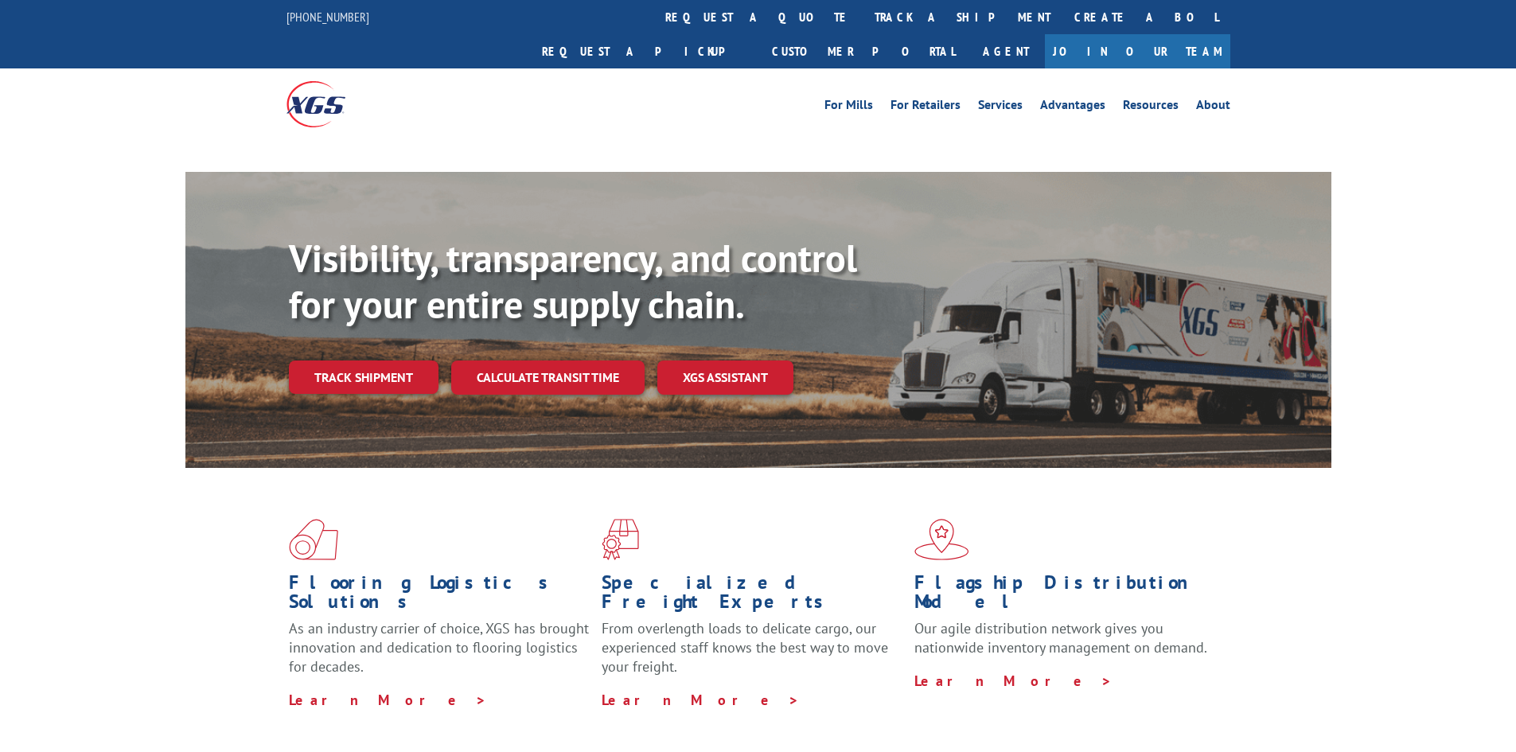  Describe the element at coordinates (926, 107) in the screenshot. I see `a: For Retailers` at that location.